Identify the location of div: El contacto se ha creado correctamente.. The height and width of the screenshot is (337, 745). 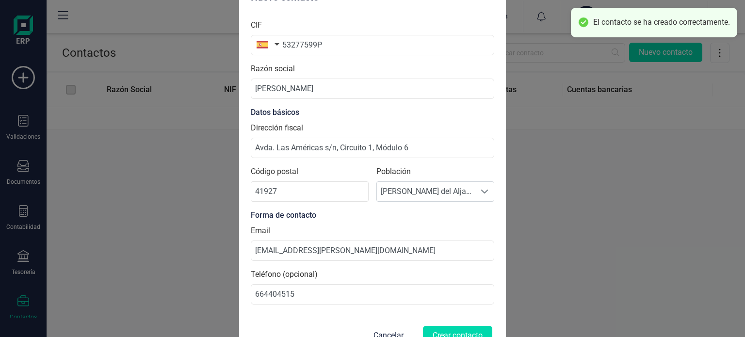
(662, 22).